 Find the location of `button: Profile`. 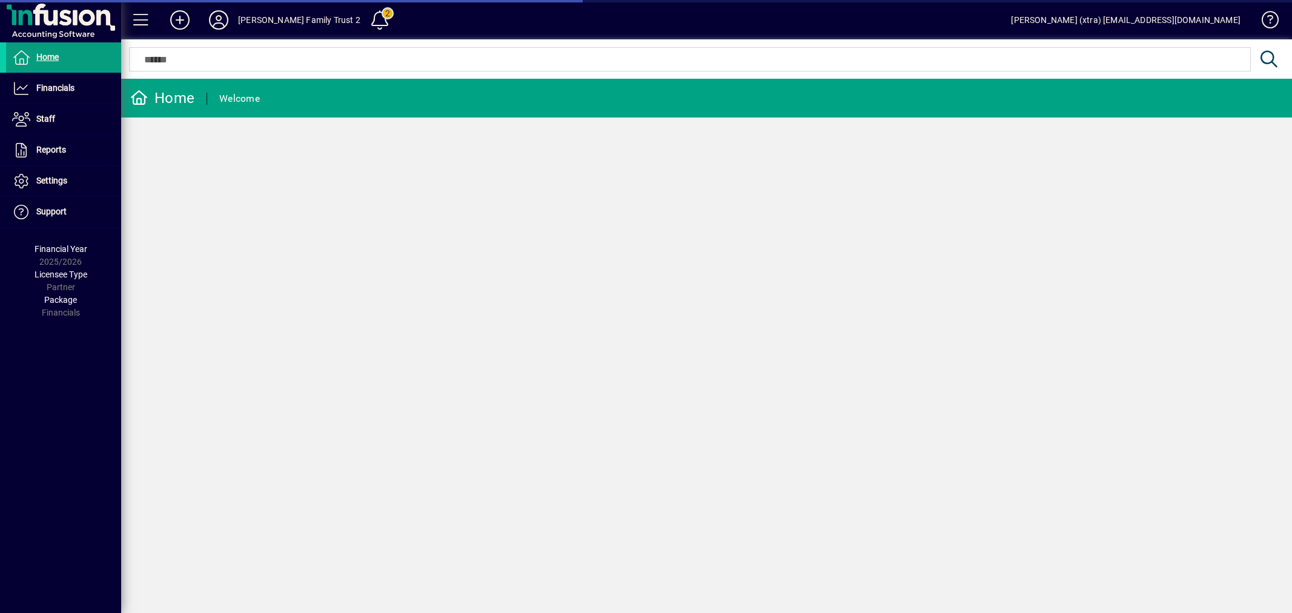

button: Profile is located at coordinates (219, 20).